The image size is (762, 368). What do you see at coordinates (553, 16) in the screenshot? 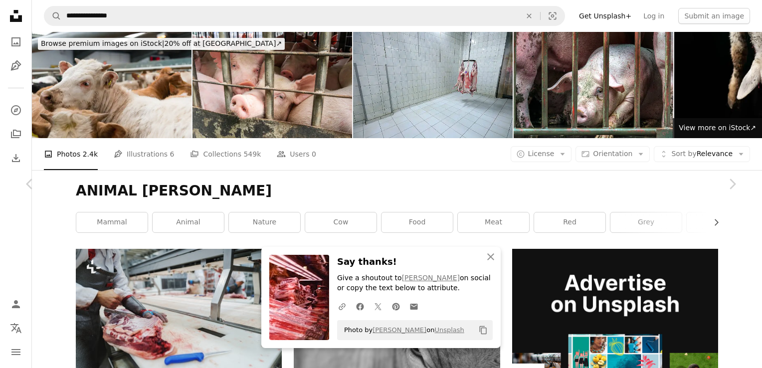
I see `button: Visual search` at bounding box center [553, 16].